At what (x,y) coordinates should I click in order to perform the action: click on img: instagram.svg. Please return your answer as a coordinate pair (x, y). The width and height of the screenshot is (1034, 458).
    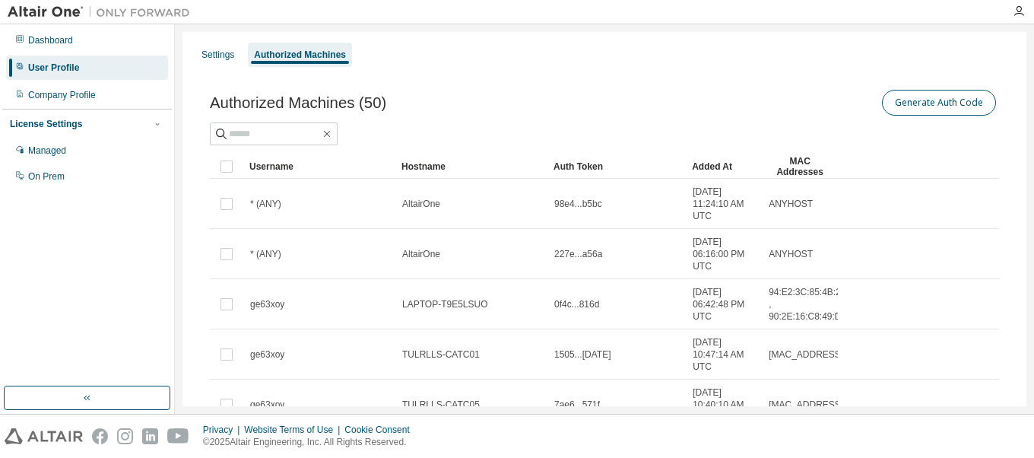
    Looking at the image, I should click on (125, 436).